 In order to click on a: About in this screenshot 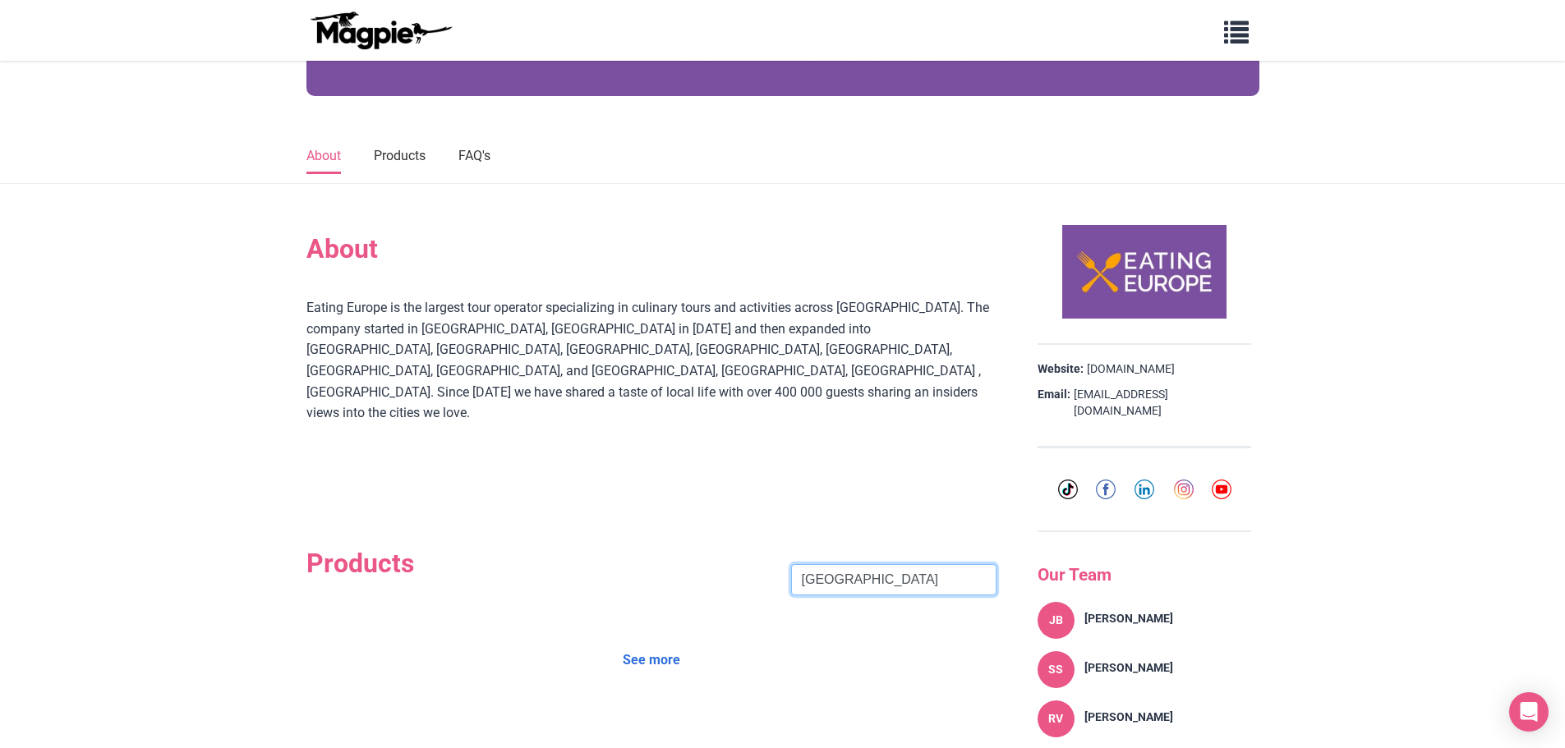, I will do `click(324, 157)`.